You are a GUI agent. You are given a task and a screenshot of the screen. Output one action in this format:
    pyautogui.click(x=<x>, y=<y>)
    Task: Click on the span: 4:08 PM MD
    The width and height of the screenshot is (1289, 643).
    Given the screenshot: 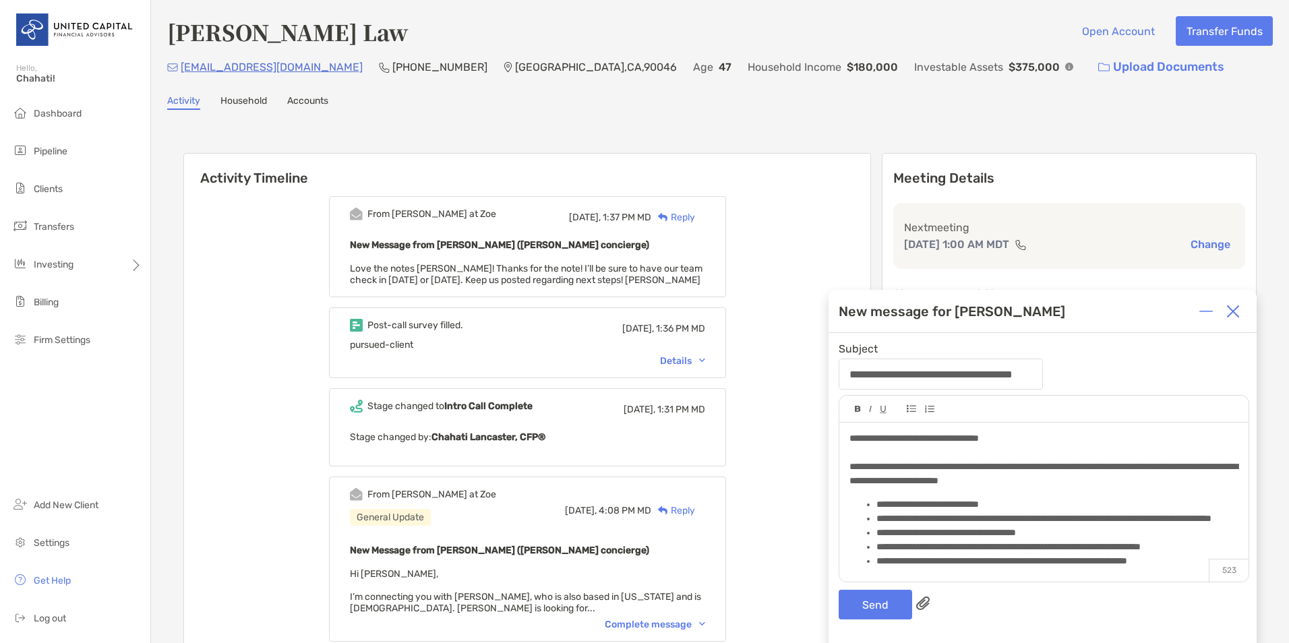 What is the action you would take?
    pyautogui.click(x=625, y=510)
    